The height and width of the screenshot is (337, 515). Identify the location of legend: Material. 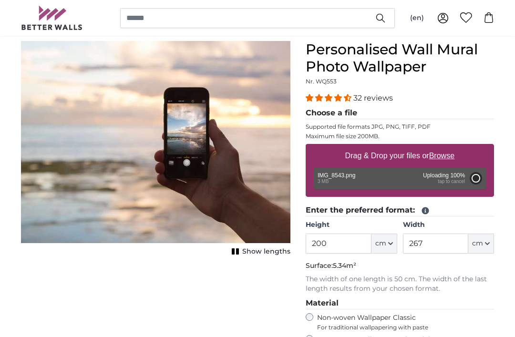
(400, 303).